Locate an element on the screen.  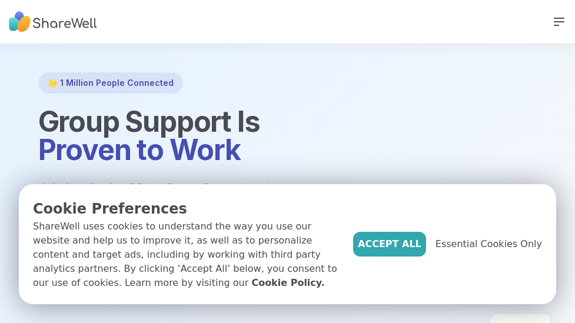
h1: Group Support Is is located at coordinates (288, 136).